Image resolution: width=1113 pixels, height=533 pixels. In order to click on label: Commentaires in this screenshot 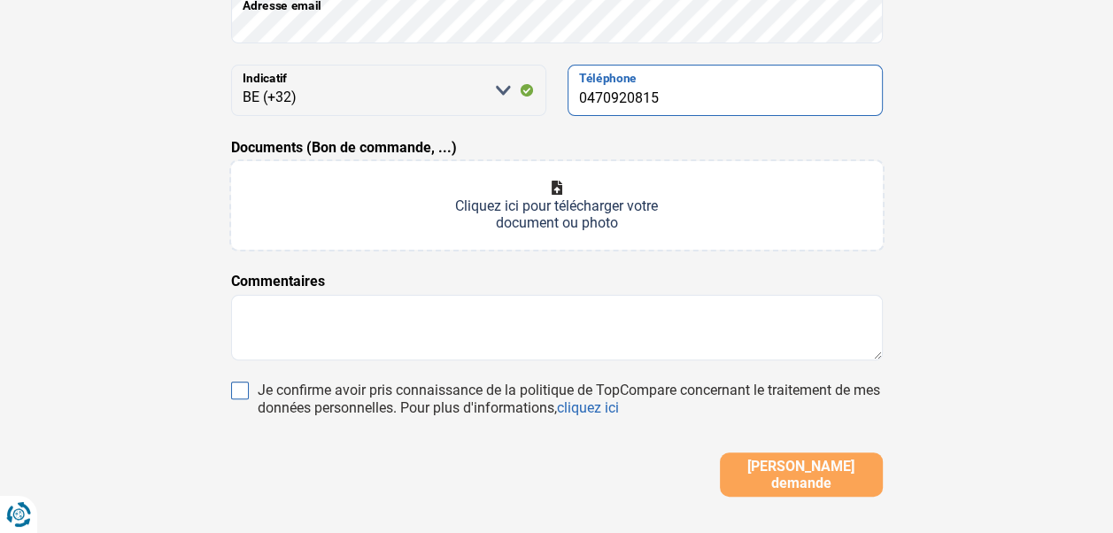, I will do `click(278, 281)`.